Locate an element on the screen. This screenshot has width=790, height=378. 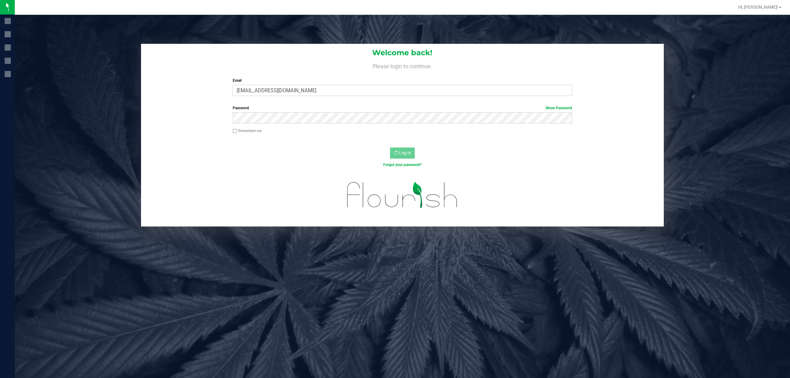
span: Password is located at coordinates (241, 108).